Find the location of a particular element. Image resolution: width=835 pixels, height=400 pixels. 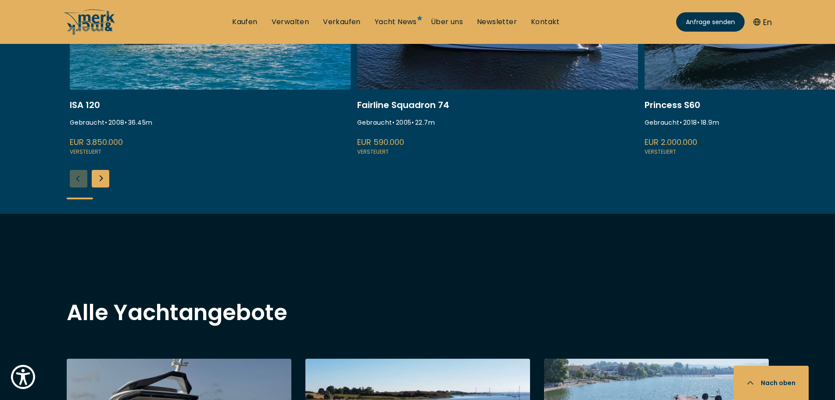

a: Kontakt is located at coordinates (545, 22).